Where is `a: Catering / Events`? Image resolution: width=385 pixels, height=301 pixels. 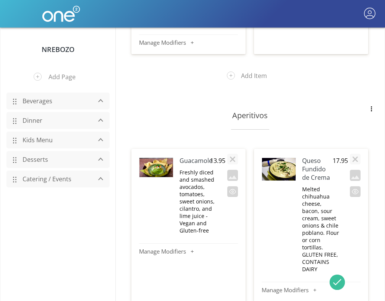
a: Catering / Events is located at coordinates (55, 179).